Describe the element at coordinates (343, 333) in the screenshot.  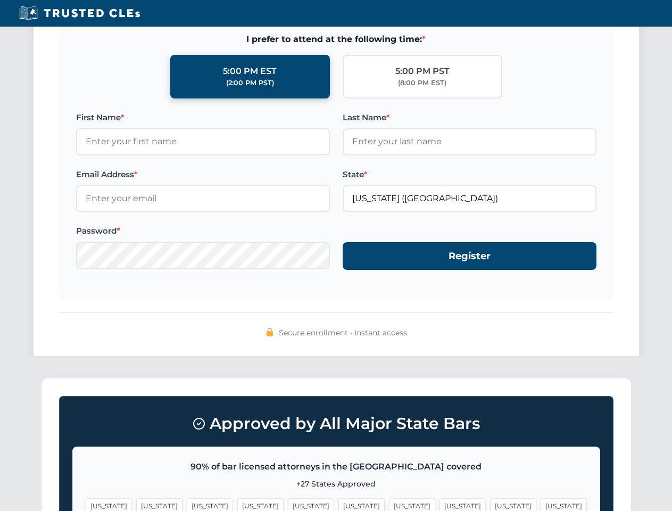
I see `span: Secure enrollment • Instant access` at that location.